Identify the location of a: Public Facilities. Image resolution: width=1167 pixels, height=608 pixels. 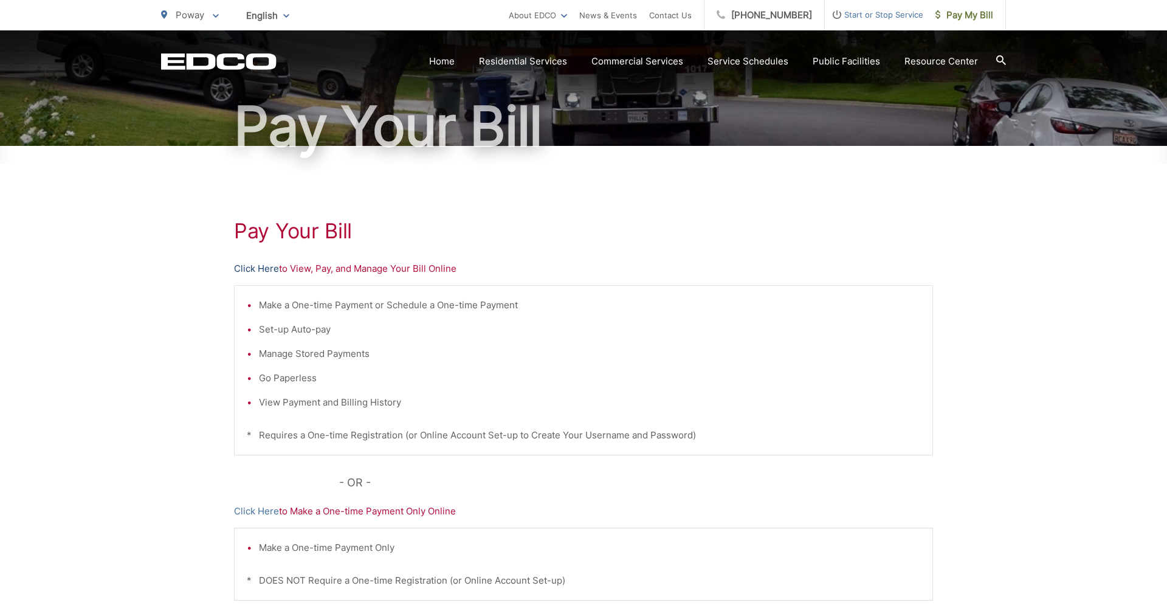
(846, 61).